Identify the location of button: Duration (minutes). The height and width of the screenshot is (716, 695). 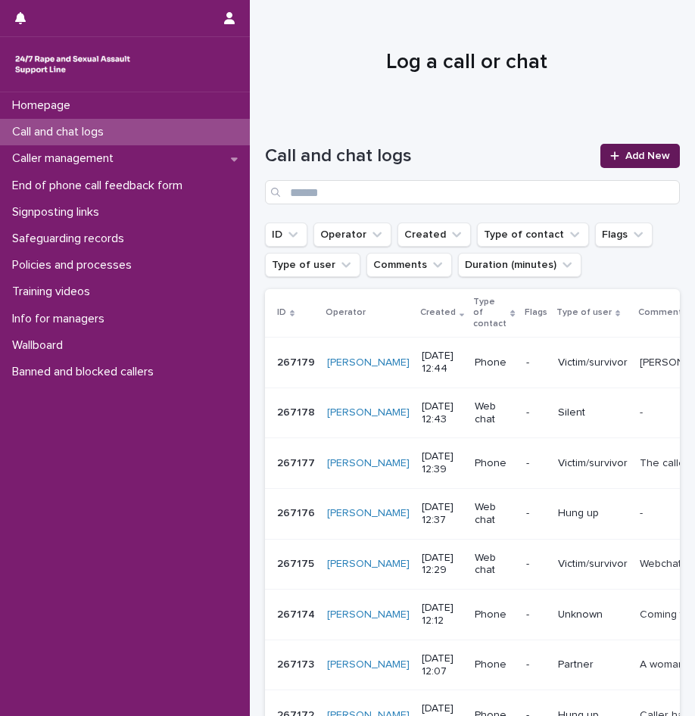
(519, 265).